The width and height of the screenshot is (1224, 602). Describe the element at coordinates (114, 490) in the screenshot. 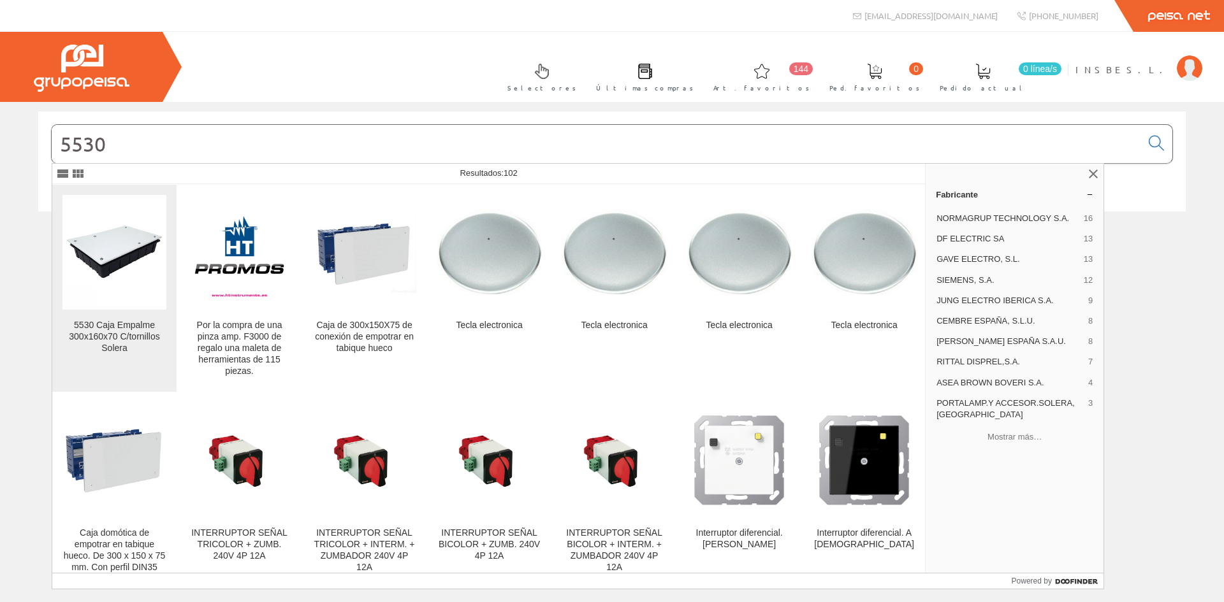

I see `a: Caja domótica de empotrar en tabique hueco. De 300 x 150 x 75 mm. Con perfil DIN35 Caja domótica ...` at that location.